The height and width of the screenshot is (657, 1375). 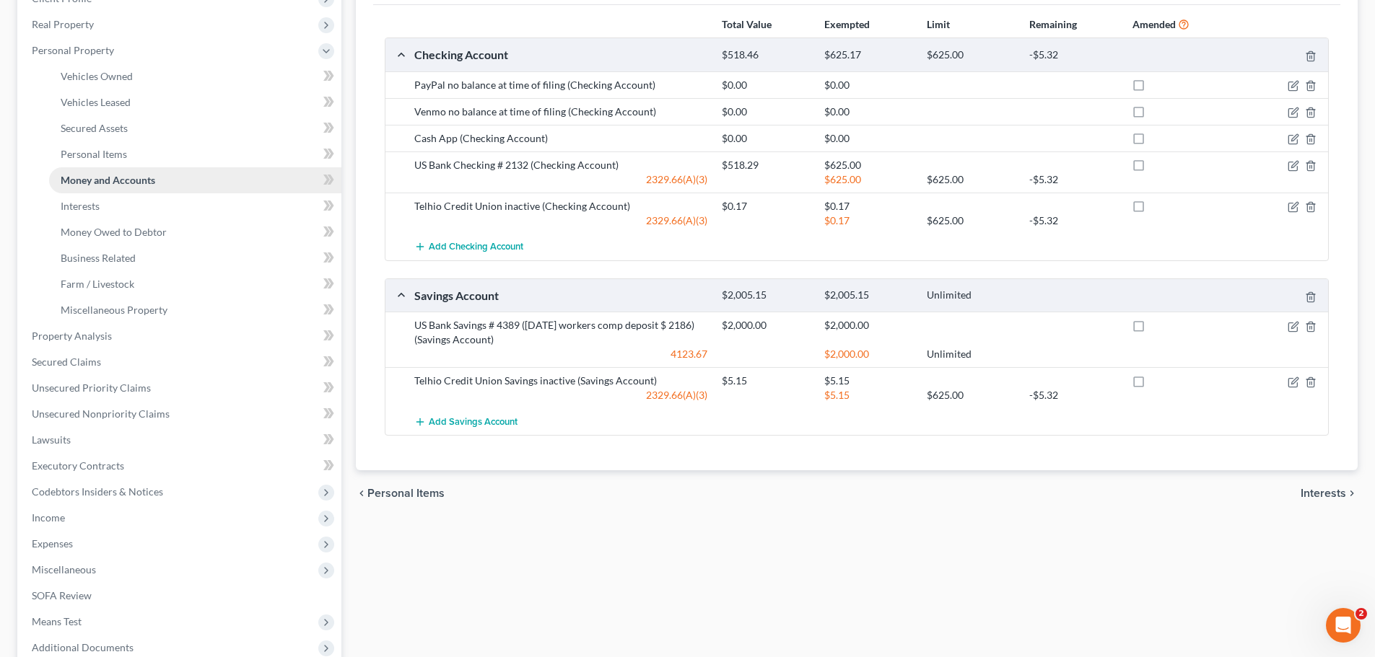 I want to click on div: $518.46, so click(x=766, y=55).